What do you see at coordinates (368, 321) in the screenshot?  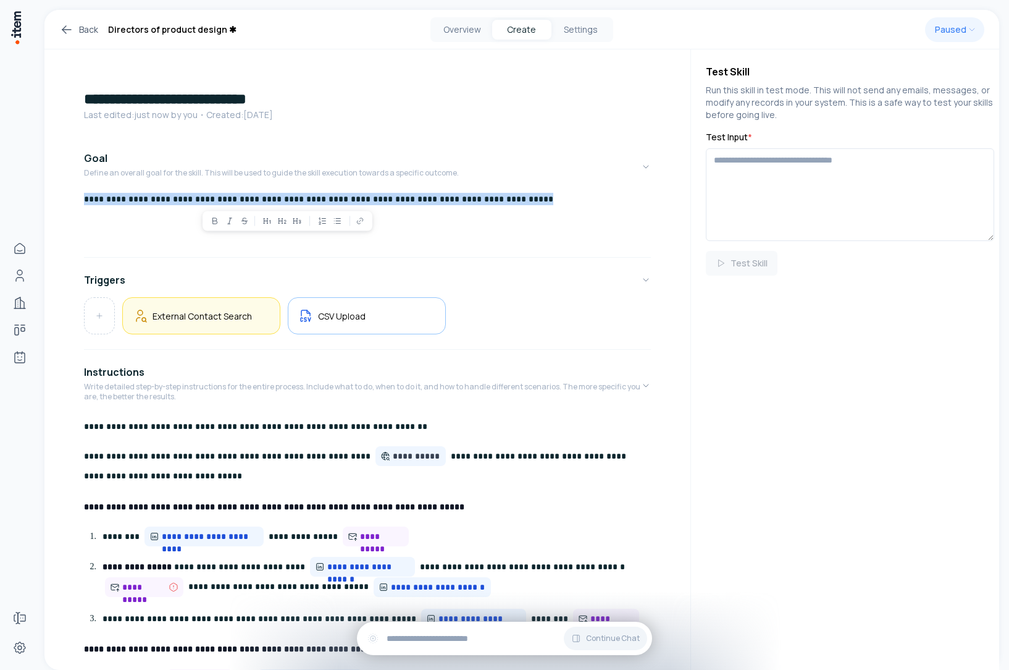 I see `div: Triggers` at bounding box center [368, 321].